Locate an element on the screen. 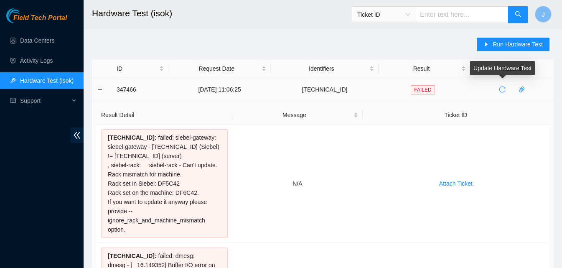 This screenshot has height=268, width=562. a: Activity Logs is located at coordinates (36, 61).